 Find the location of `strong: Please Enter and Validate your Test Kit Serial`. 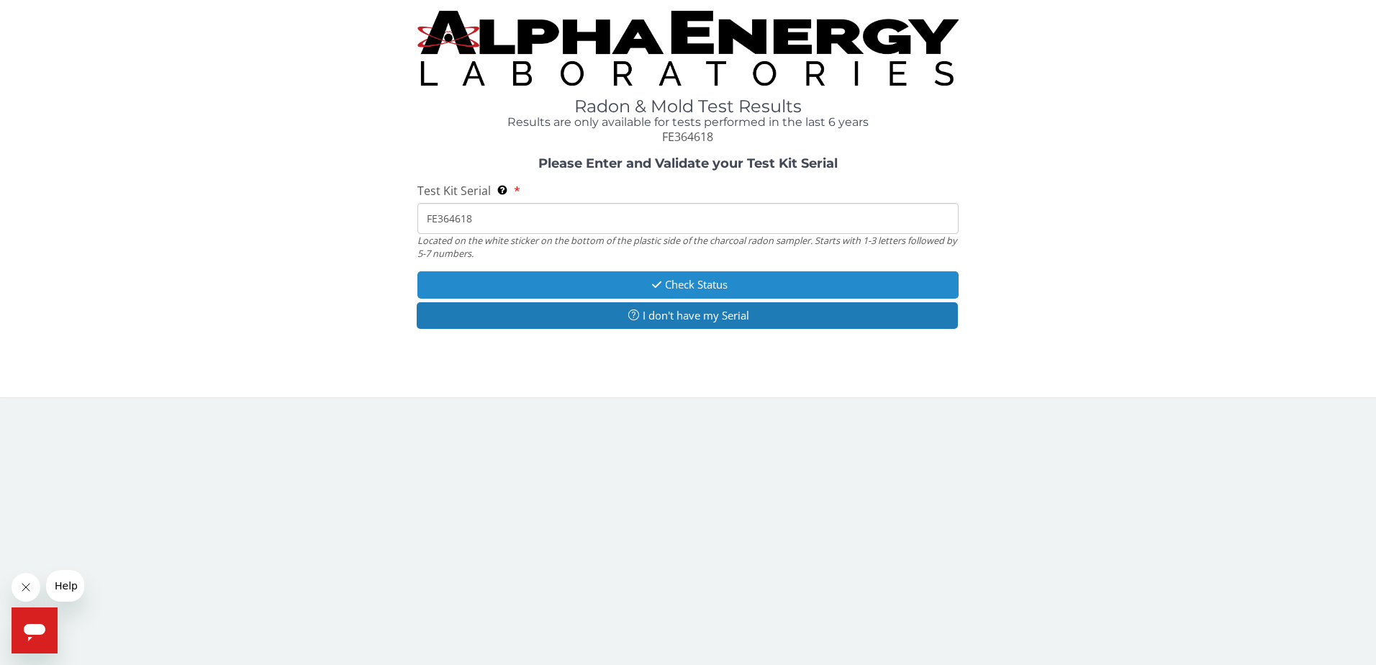

strong: Please Enter and Validate your Test Kit Serial is located at coordinates (688, 163).